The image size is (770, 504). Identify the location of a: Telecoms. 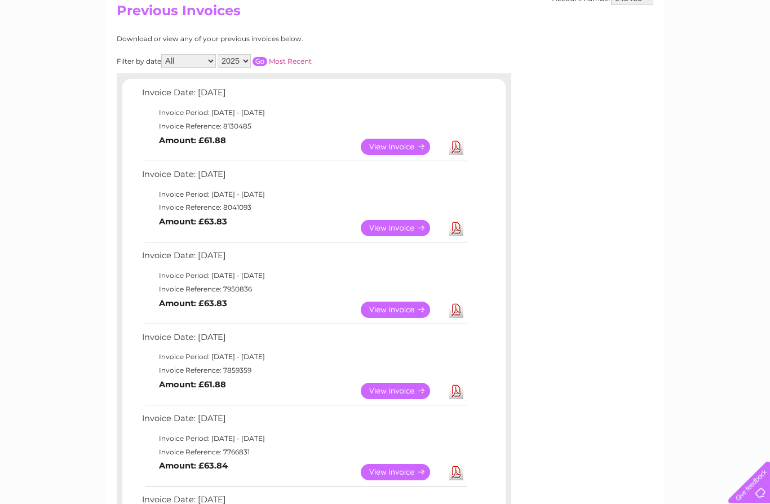
(648, 52).